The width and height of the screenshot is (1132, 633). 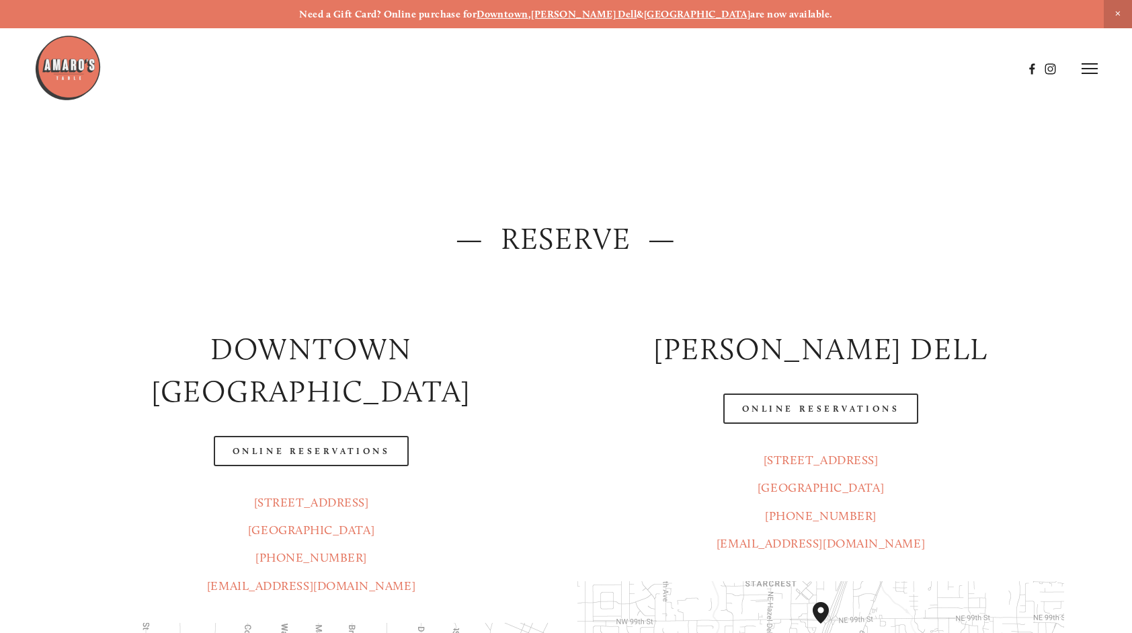 What do you see at coordinates (68, 68) in the screenshot?
I see `img: Amaro's Table` at bounding box center [68, 68].